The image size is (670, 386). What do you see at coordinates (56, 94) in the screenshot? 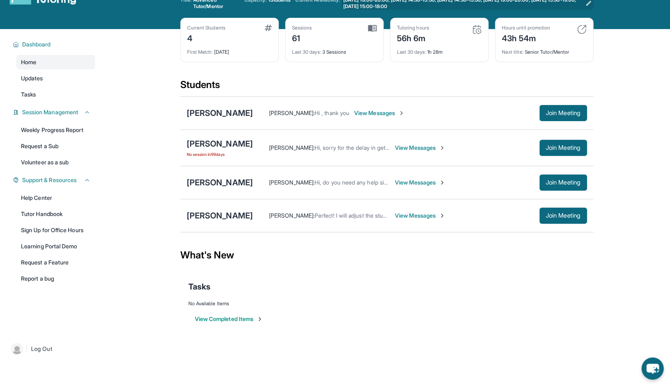
I see `a: Tasks` at bounding box center [56, 94].